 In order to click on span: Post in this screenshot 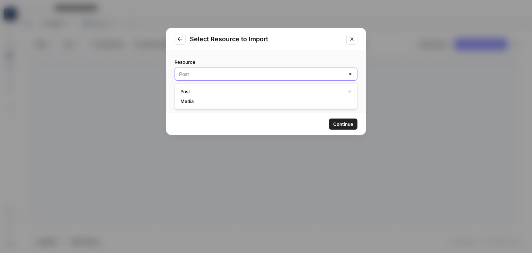, I will do `click(261, 91)`.